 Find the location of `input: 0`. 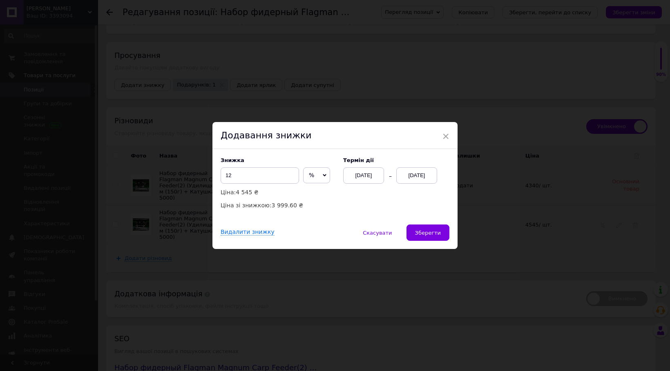

input: 0 is located at coordinates (260, 176).